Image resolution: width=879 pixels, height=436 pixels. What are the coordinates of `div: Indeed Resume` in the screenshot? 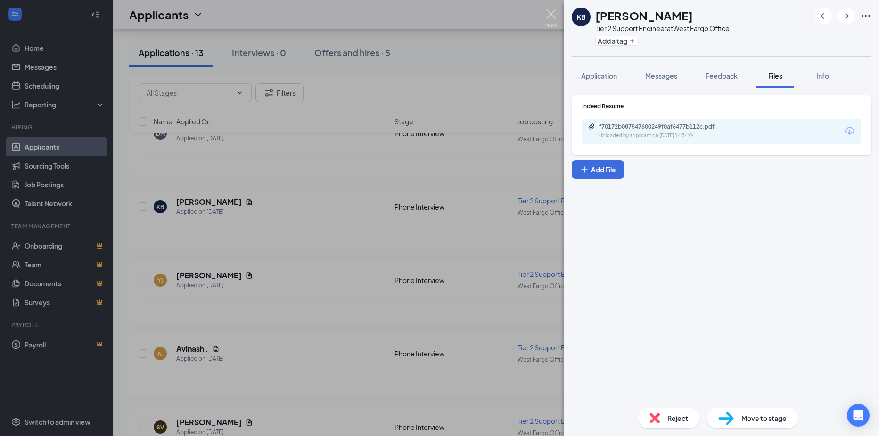 It's located at (721, 106).